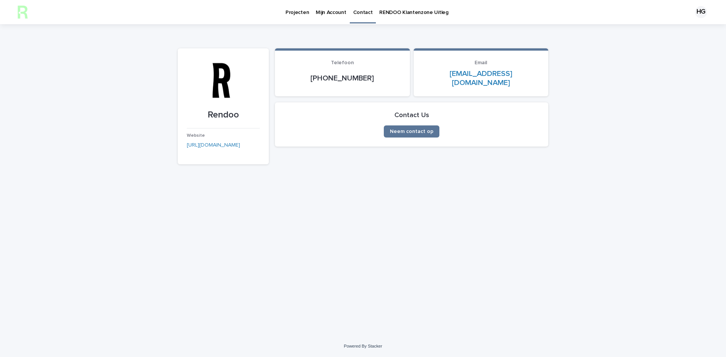  I want to click on div: HG, so click(701, 12).